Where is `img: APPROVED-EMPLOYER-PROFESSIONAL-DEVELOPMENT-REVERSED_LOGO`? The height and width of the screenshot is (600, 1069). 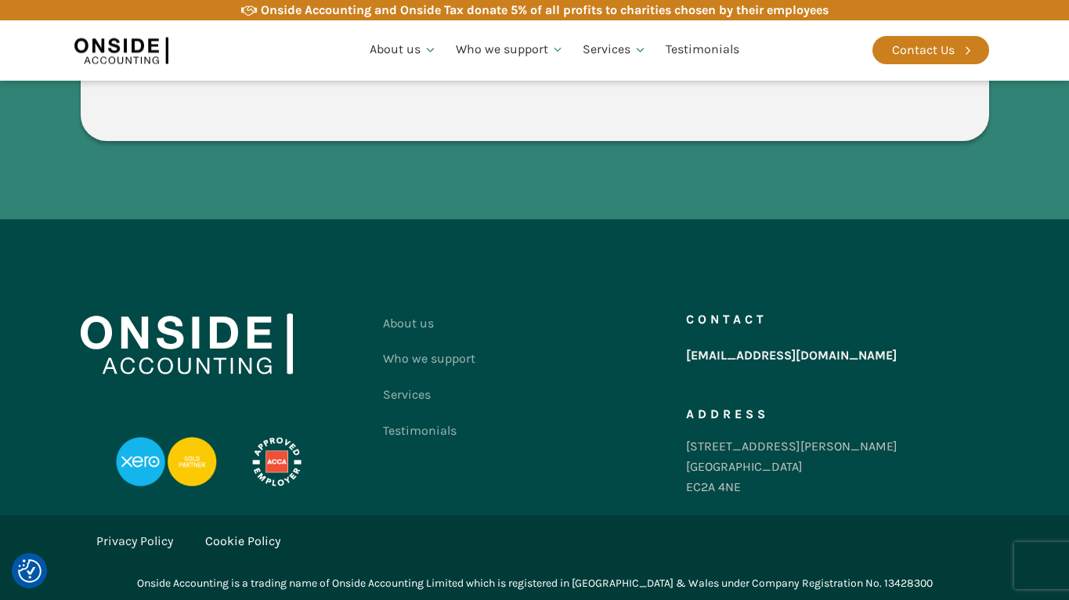
img: APPROVED-EMPLOYER-PROFESSIONAL-DEVELOPMENT-REVERSED_LOGO is located at coordinates (276, 462).